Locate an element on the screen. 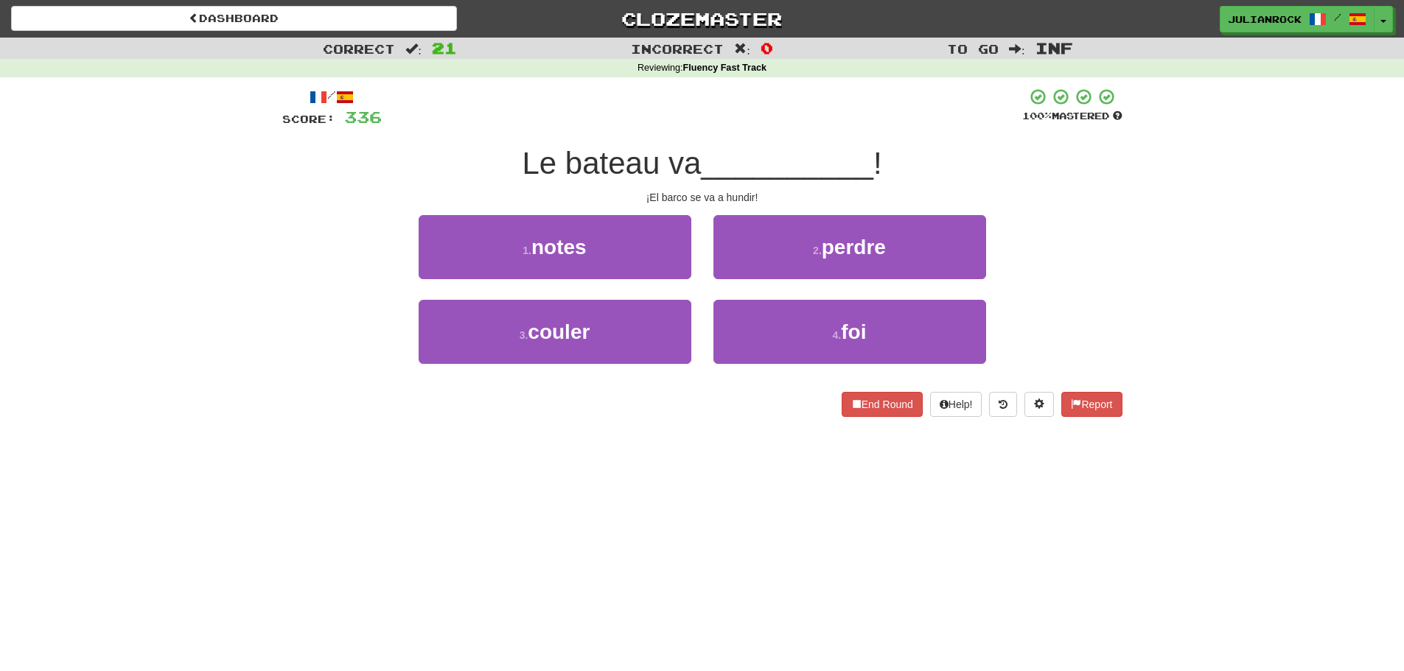 The image size is (1404, 671). span: Score: is located at coordinates (309, 119).